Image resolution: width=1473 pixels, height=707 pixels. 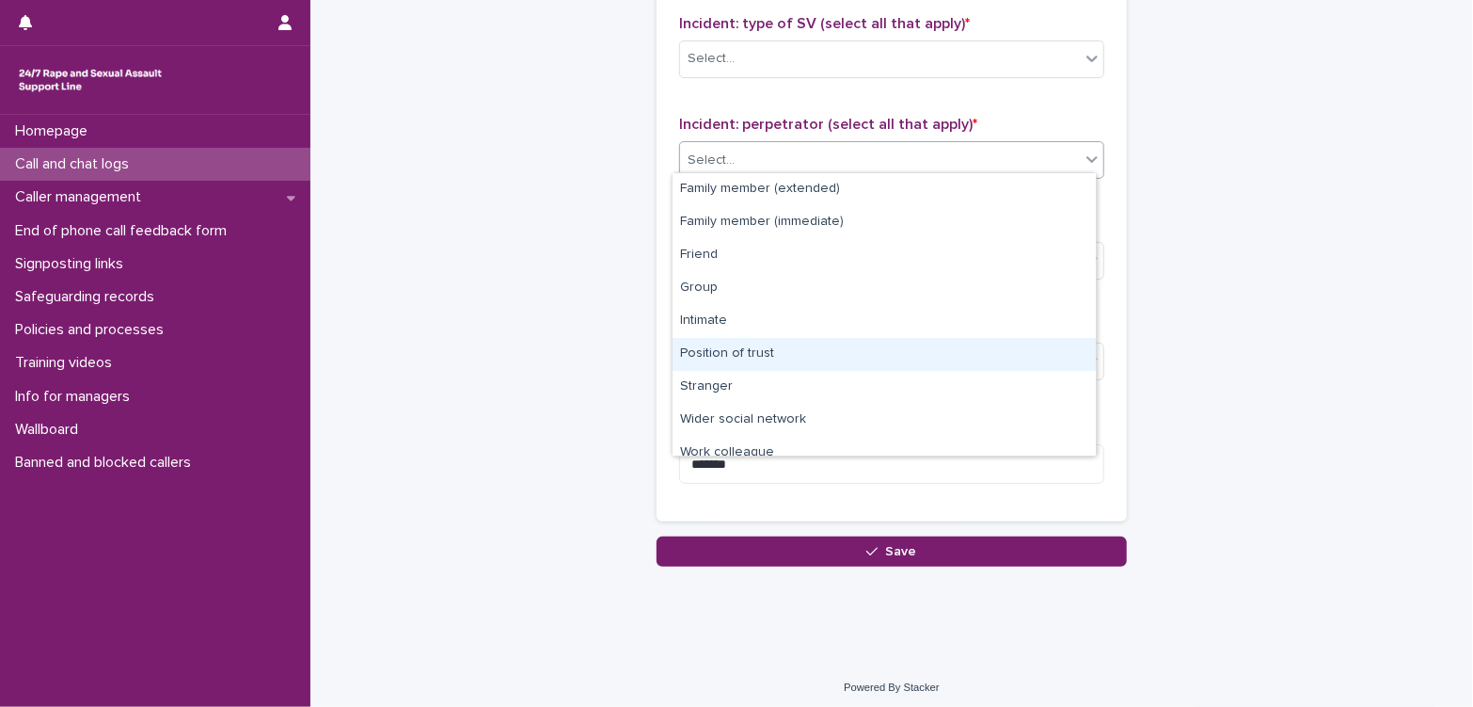 I want to click on span: Save, so click(x=901, y=551).